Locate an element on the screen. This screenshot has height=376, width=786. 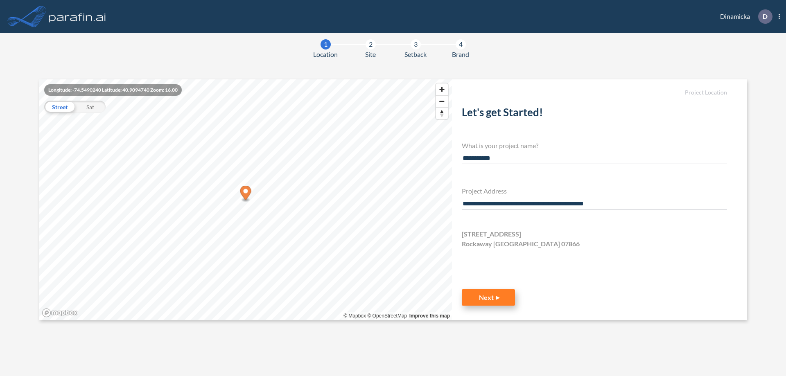
div: Street is located at coordinates (59, 107).